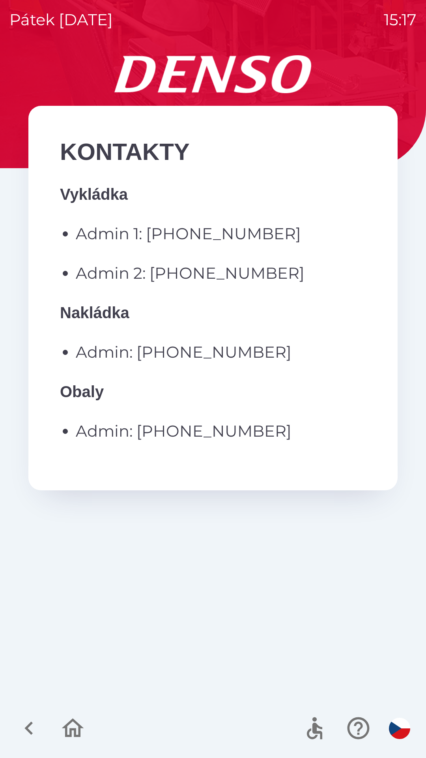 The image size is (426, 758). What do you see at coordinates (213, 74) in the screenshot?
I see `img: Logo` at bounding box center [213, 74].